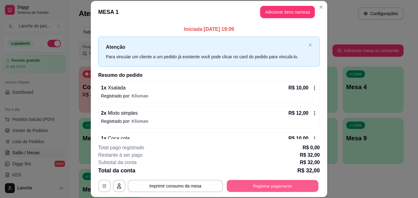  Describe the element at coordinates (311, 45) in the screenshot. I see `span: close` at that location.